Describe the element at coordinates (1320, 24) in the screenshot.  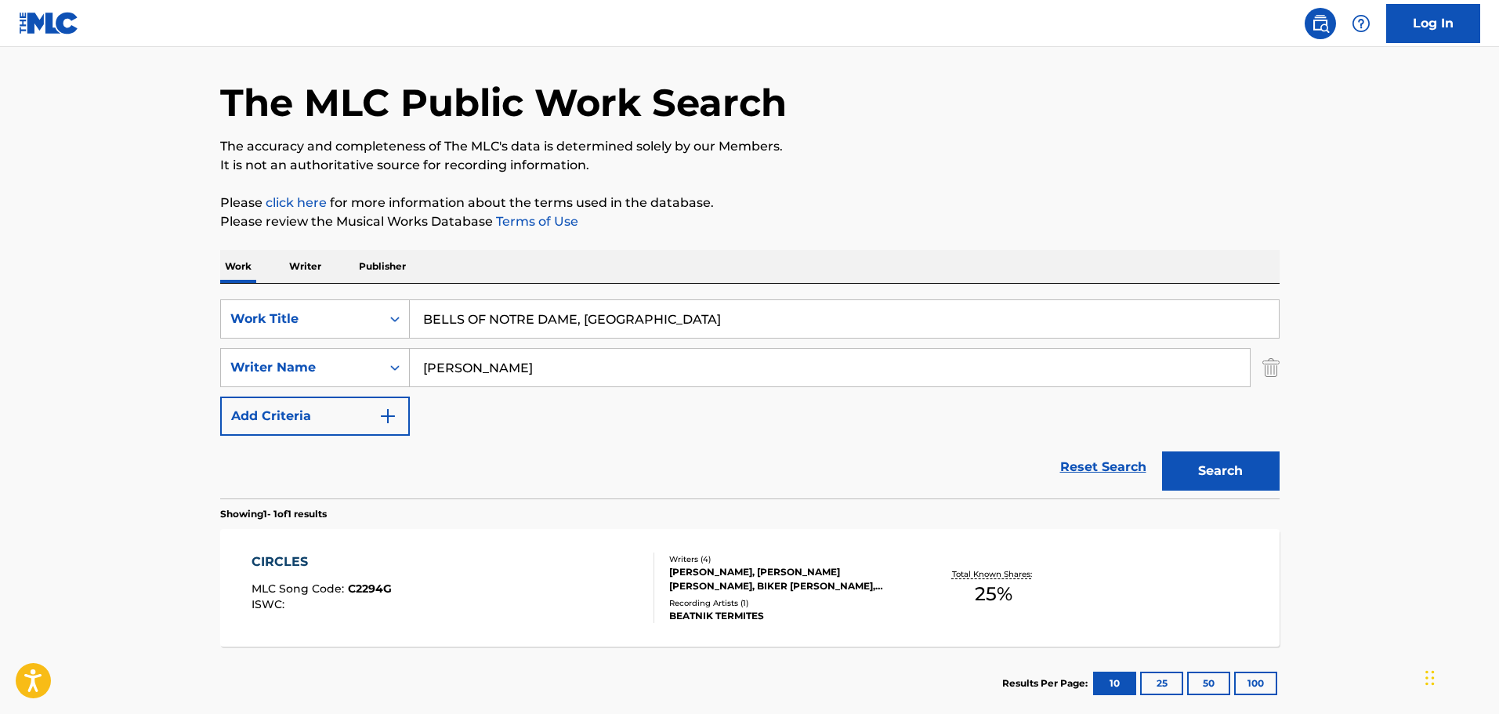
I see `img: search` at that location.